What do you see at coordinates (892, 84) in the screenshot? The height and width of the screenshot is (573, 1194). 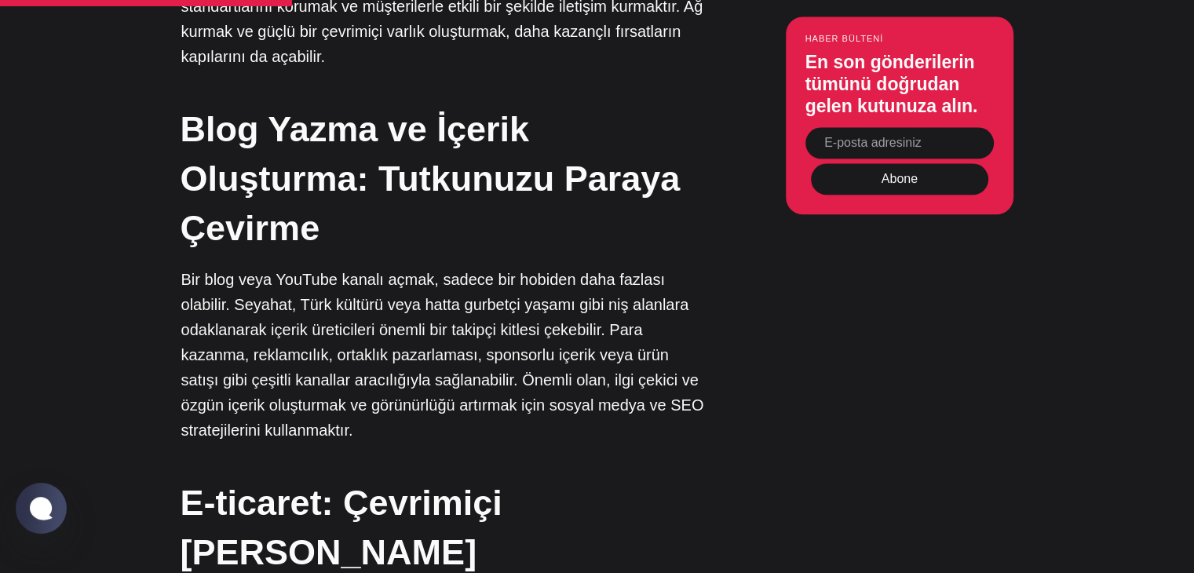 I see `font: En son gönderilerin tümünü doğrudan gelen kutunuza alın.` at bounding box center [892, 84].